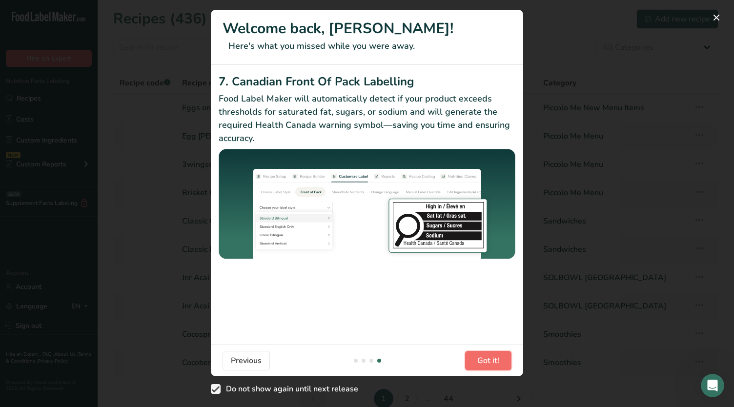 Image resolution: width=734 pixels, height=407 pixels. What do you see at coordinates (367, 46) in the screenshot?
I see `p: Here's what you missed while you were away.` at bounding box center [367, 46].